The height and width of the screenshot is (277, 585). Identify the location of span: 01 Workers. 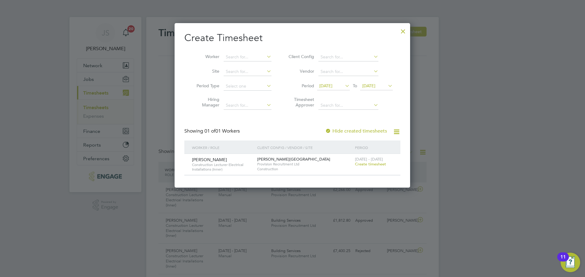
(222, 131).